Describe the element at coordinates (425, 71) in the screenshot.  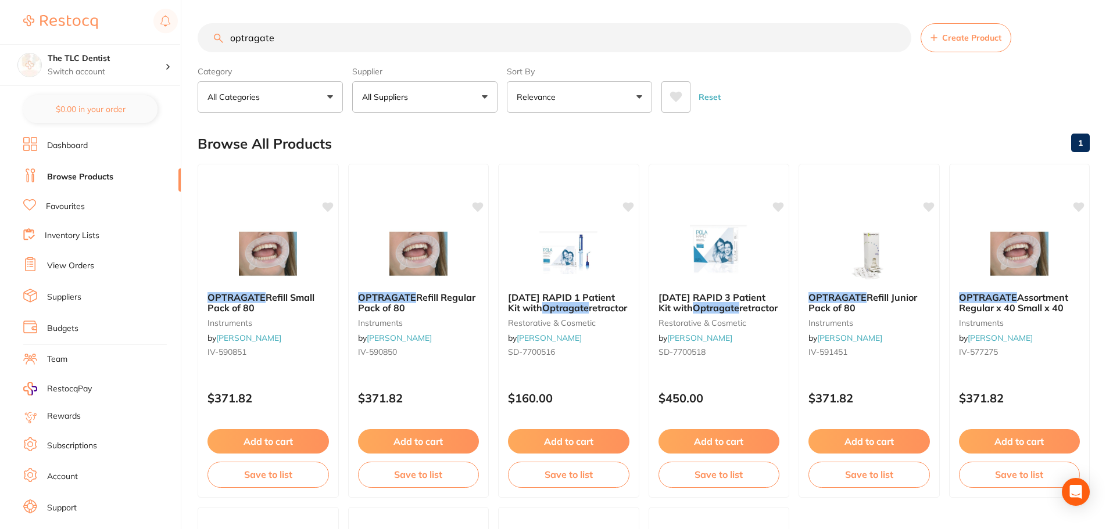
I see `label: Supplier` at that location.